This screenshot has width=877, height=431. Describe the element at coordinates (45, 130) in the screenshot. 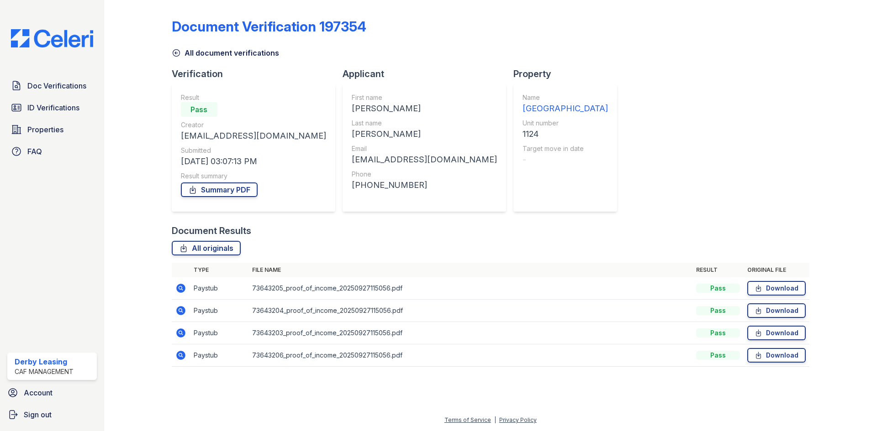

I see `span: Properties` at that location.